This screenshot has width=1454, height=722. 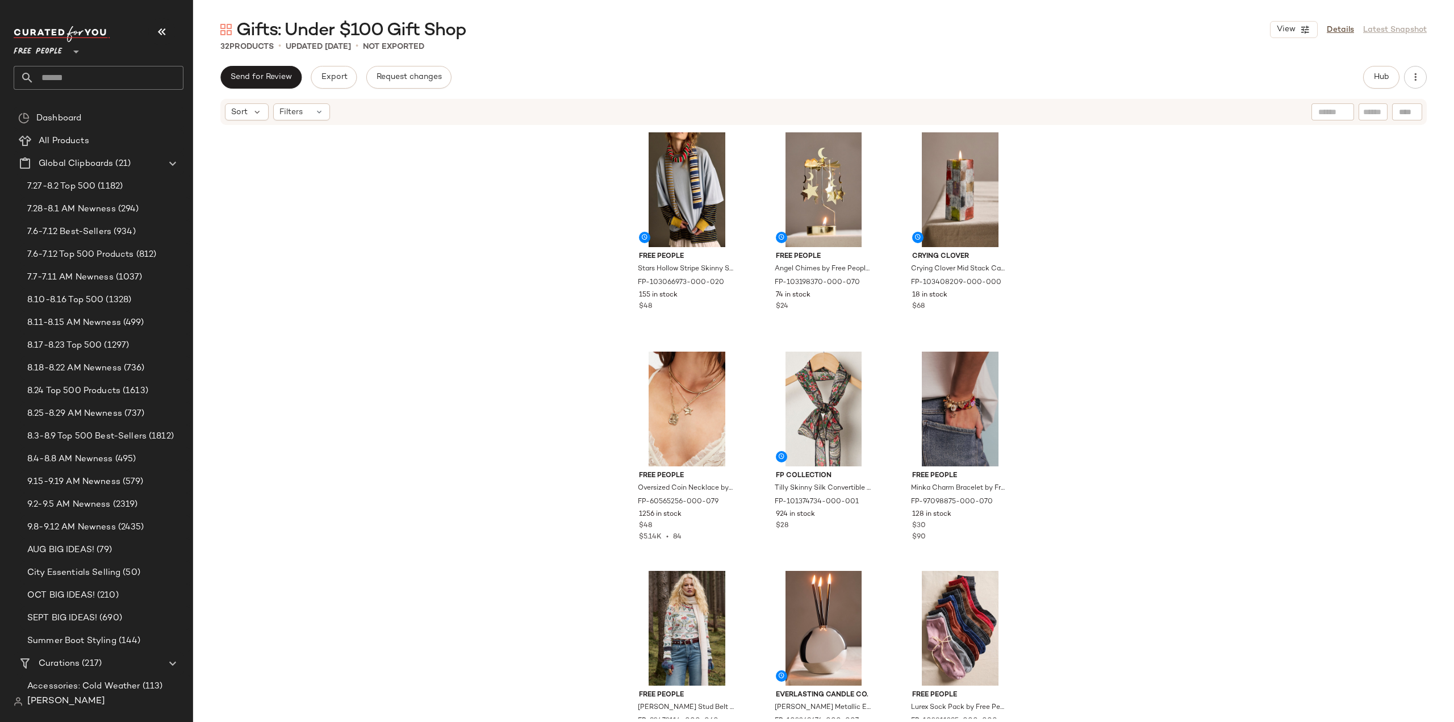 What do you see at coordinates (133, 414) in the screenshot?
I see `span: (737)` at bounding box center [133, 414].